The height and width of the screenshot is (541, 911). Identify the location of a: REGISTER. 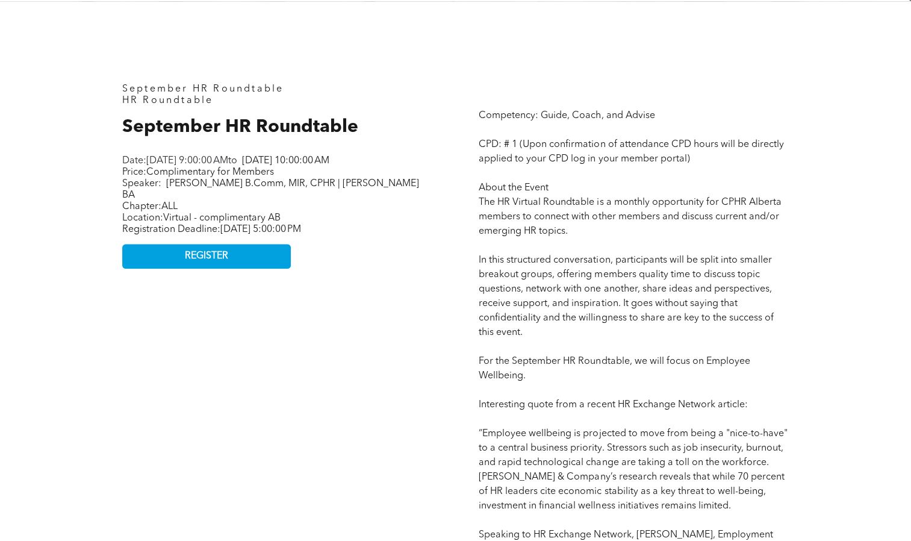
(207, 256).